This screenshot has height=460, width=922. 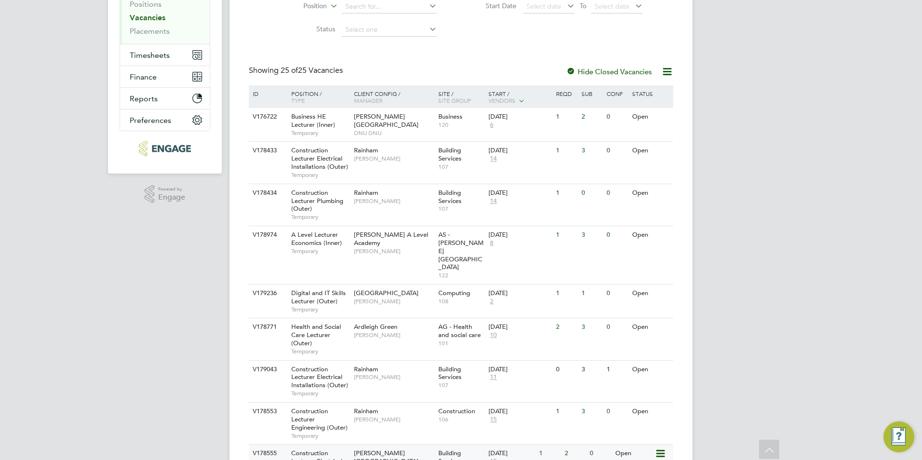 I want to click on div: Site /, so click(x=461, y=97).